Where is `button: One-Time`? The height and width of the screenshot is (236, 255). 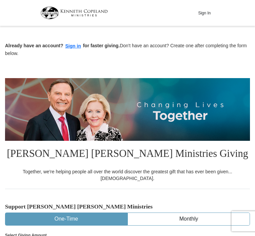 button: One-Time is located at coordinates (66, 219).